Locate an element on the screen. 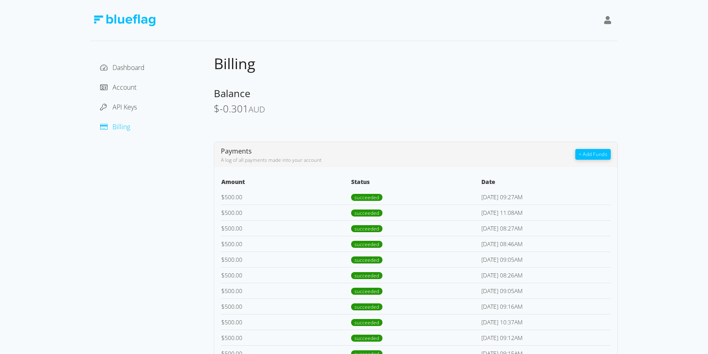 The width and height of the screenshot is (708, 354). span: API Keys is located at coordinates (124, 107).